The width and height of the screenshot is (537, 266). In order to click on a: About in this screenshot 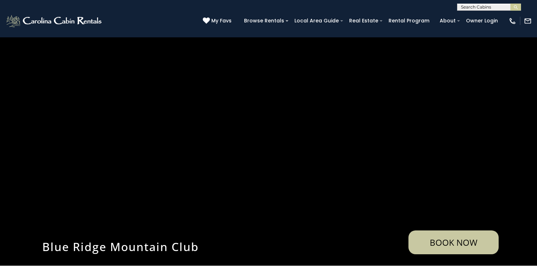, I will do `click(448, 21)`.